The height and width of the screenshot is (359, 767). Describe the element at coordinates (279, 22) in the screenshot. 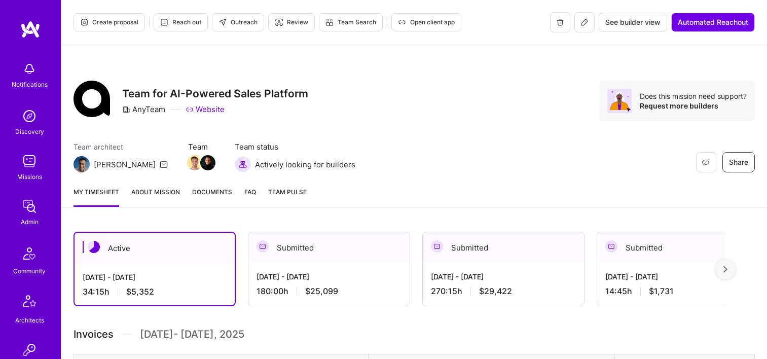

I see `i: icon Targeter` at that location.